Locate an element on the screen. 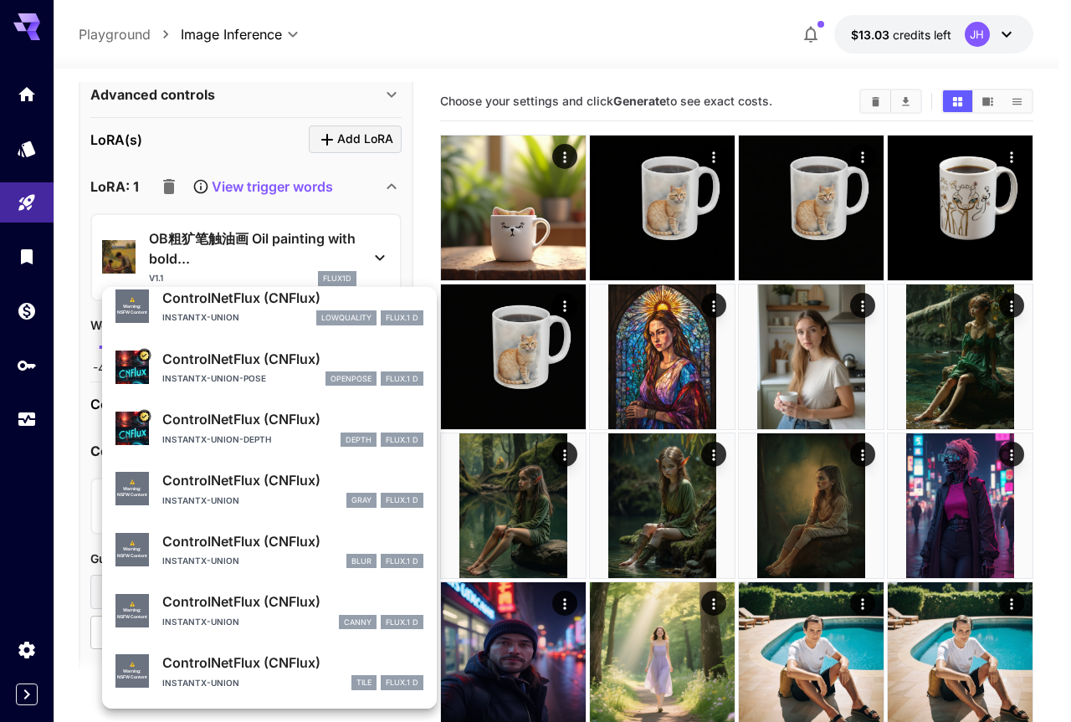  p: instantx-union-depth is located at coordinates (217, 439).